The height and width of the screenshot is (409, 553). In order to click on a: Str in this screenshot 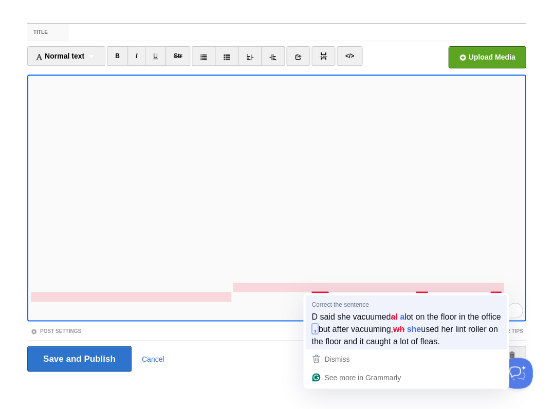, I will do `click(178, 56)`.